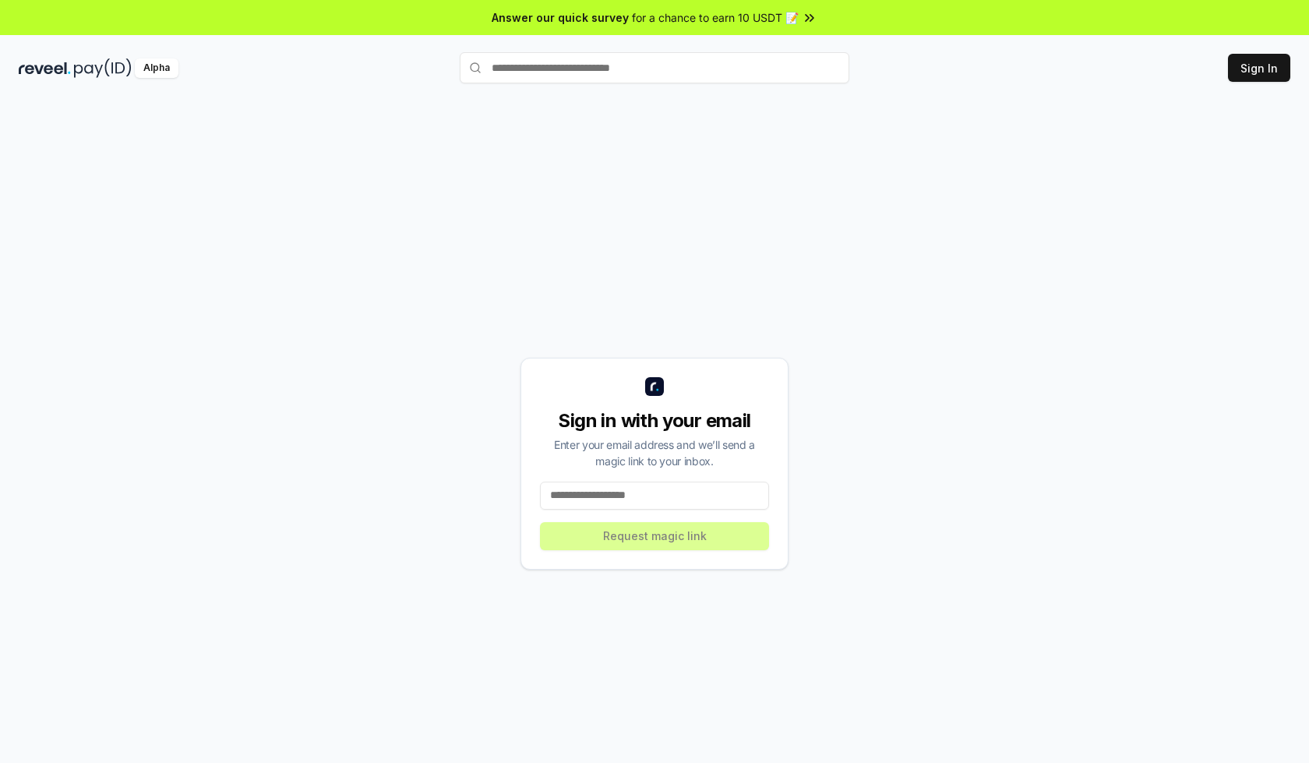 The width and height of the screenshot is (1309, 763). What do you see at coordinates (103, 68) in the screenshot?
I see `img: pay_id` at bounding box center [103, 68].